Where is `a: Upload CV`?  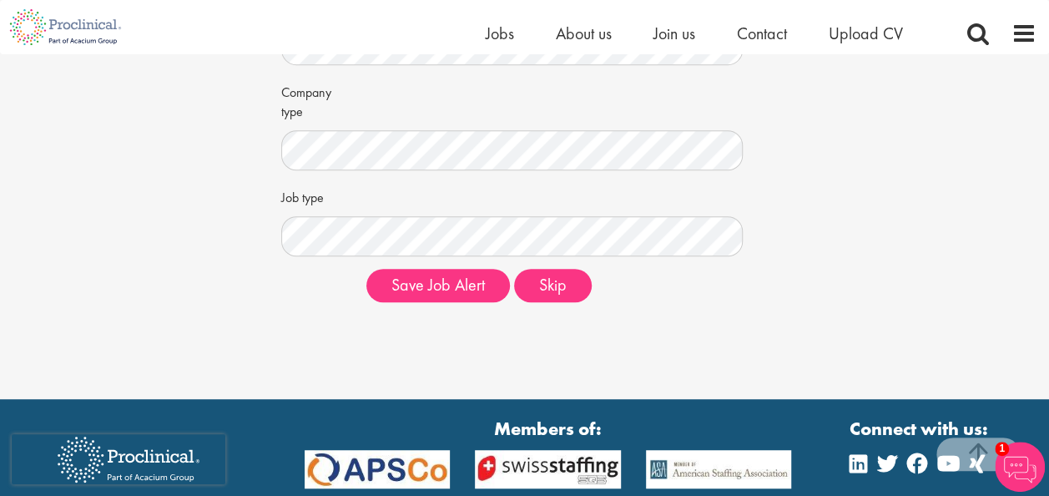
a: Upload CV is located at coordinates (865, 33).